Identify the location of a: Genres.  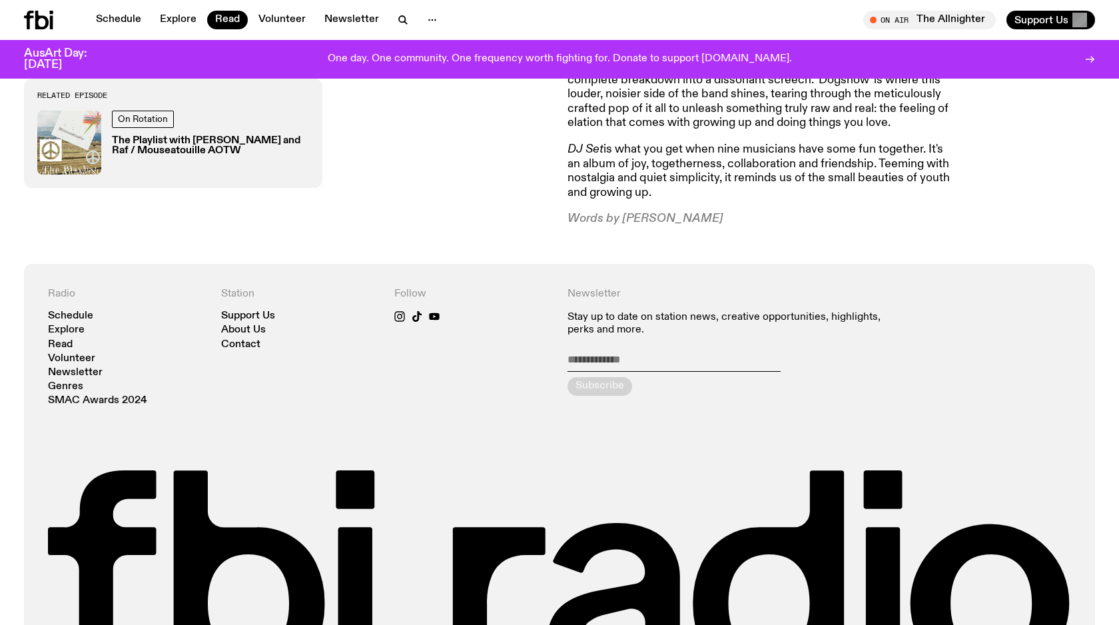
(65, 386).